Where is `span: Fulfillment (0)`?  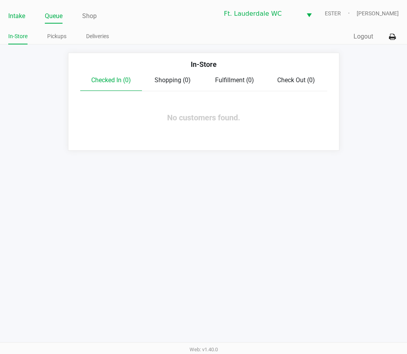
span: Fulfillment (0) is located at coordinates (234, 80).